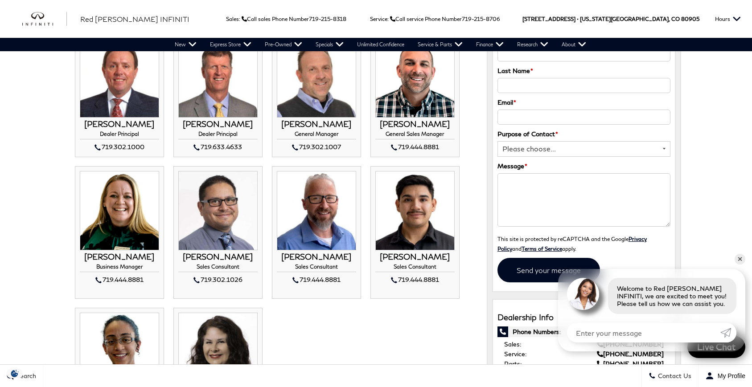 The image size is (752, 387). Describe the element at coordinates (231, 45) in the screenshot. I see `a: Express Store` at that location.